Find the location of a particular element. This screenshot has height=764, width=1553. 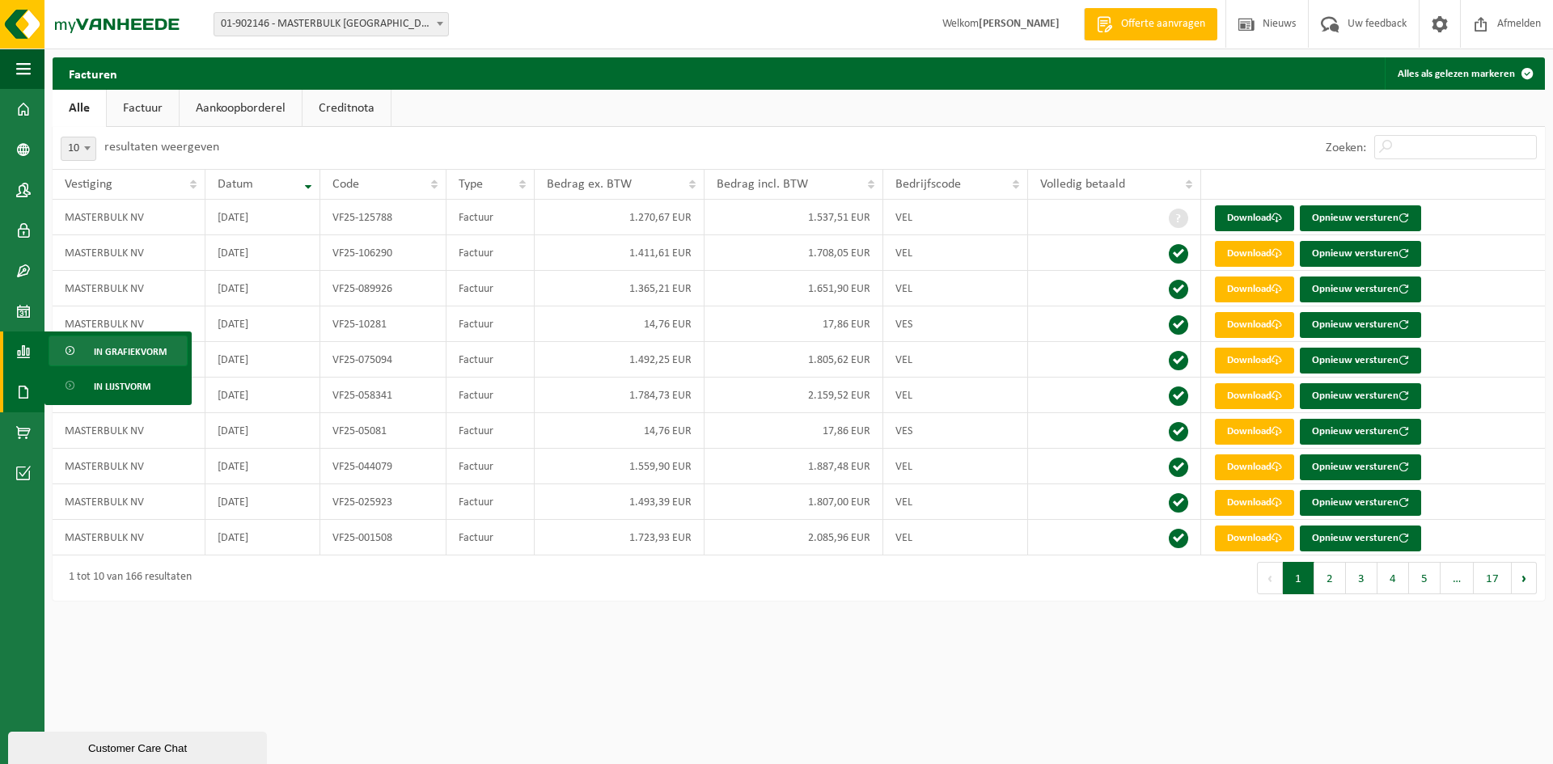

label: resultaten weergeven is located at coordinates (162, 147).